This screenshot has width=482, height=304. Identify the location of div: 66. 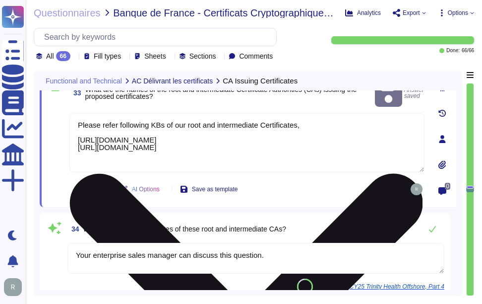
(63, 56).